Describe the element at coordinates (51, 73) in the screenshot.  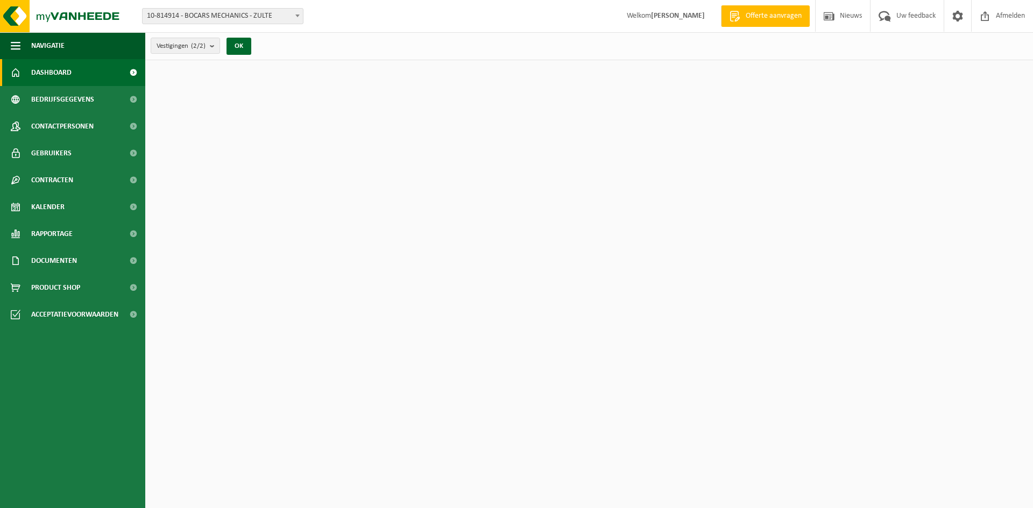
I see `span: Dashboard` at that location.